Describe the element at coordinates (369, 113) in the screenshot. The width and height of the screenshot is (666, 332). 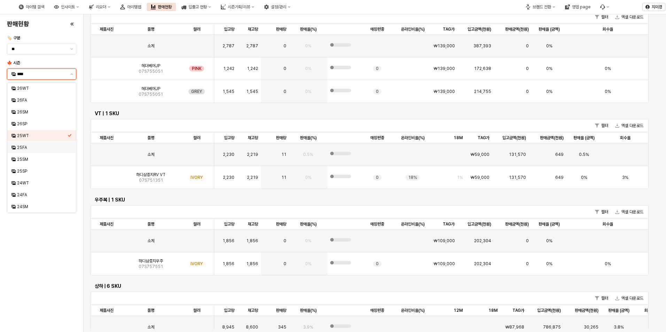
I see `h6: VT | 1 SKU` at that location.